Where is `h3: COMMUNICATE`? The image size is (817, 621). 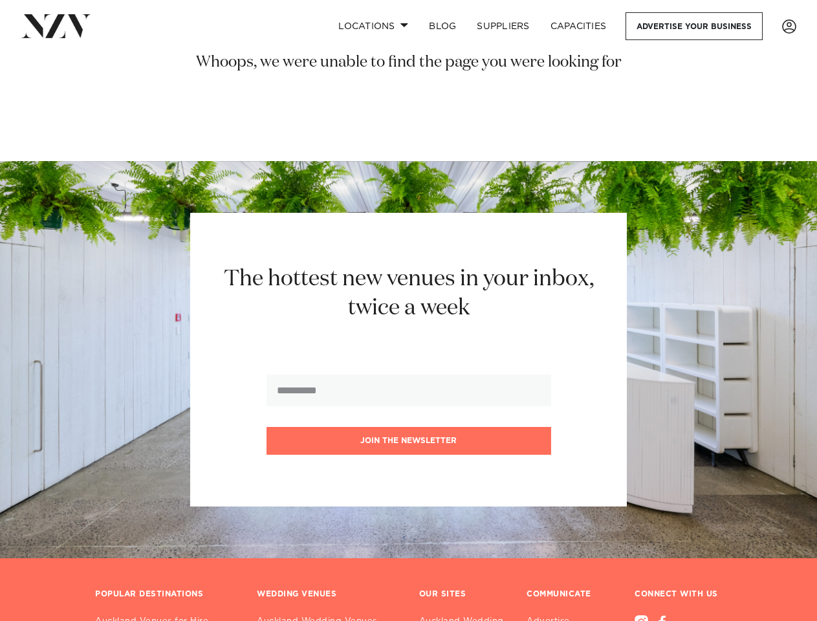 h3: COMMUNICATE is located at coordinates (559, 594).